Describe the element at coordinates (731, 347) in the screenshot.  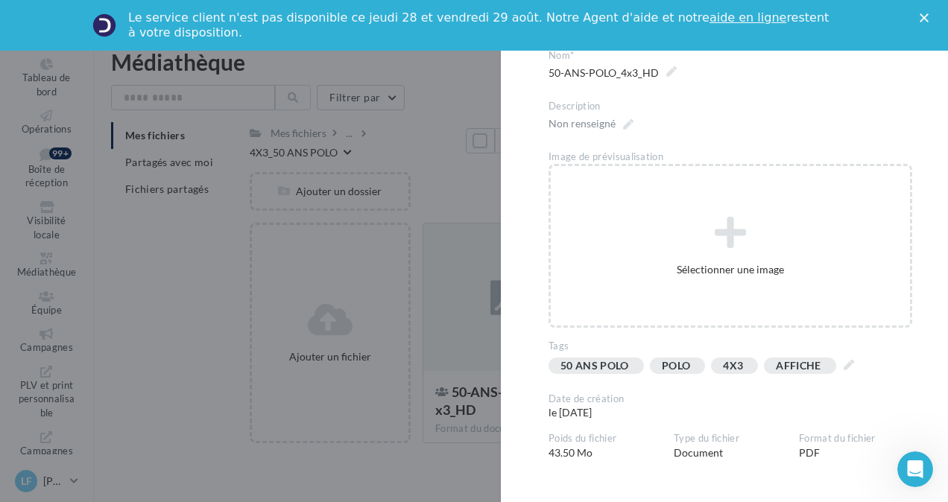
I see `div: Tags` at that location.